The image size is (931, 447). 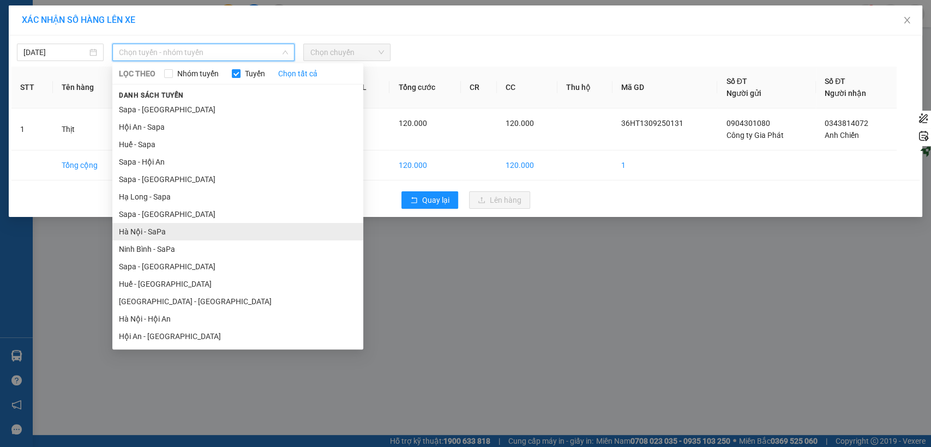 What do you see at coordinates (841, 135) in the screenshot?
I see `span: Anh Chiến` at bounding box center [841, 135].